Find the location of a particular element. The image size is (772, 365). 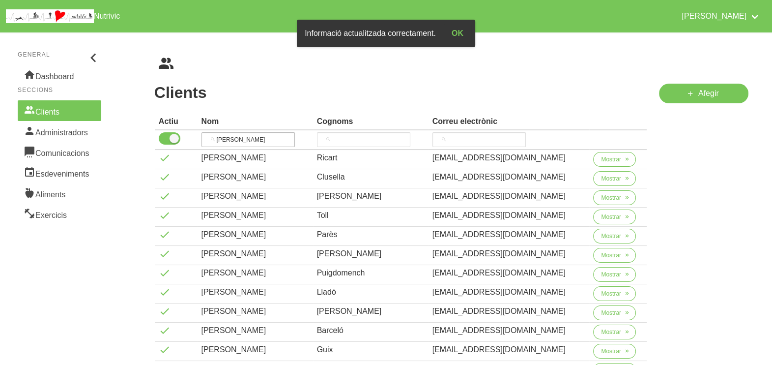

div: Correu electrònic is located at coordinates (509, 121).